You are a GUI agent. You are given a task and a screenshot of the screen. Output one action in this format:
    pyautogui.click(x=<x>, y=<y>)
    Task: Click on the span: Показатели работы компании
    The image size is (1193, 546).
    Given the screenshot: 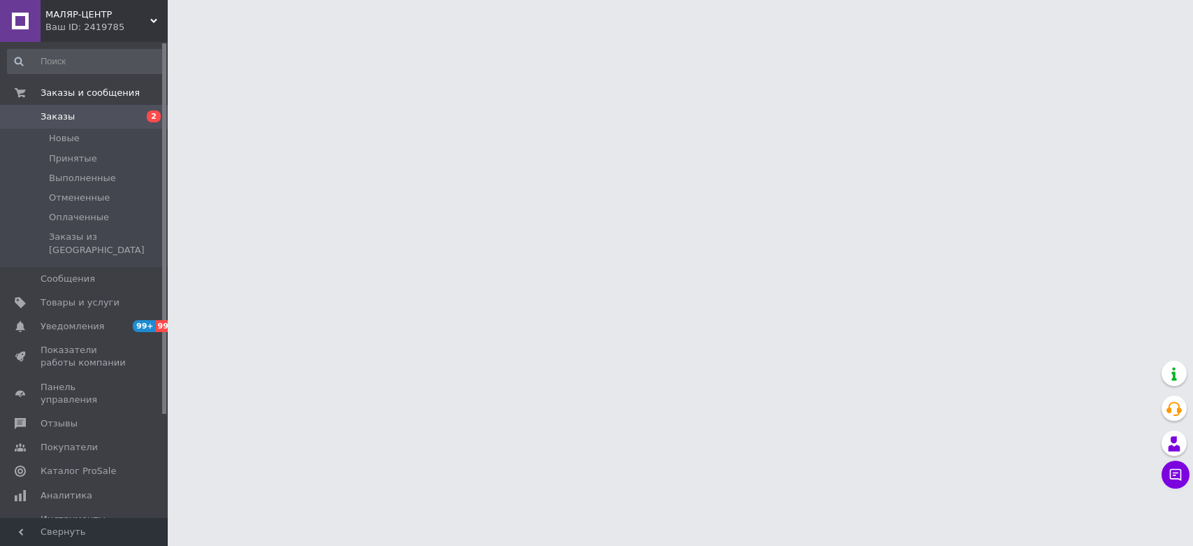 What is the action you would take?
    pyautogui.click(x=85, y=356)
    